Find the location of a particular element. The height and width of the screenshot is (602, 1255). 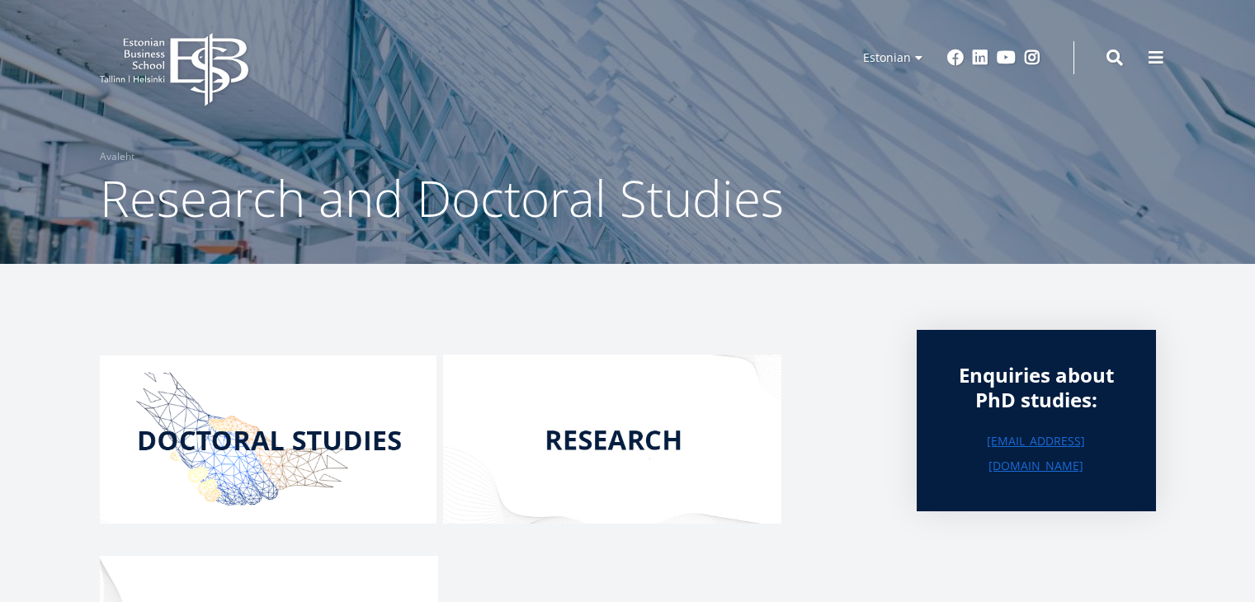

a: Instagram is located at coordinates (1032, 58).